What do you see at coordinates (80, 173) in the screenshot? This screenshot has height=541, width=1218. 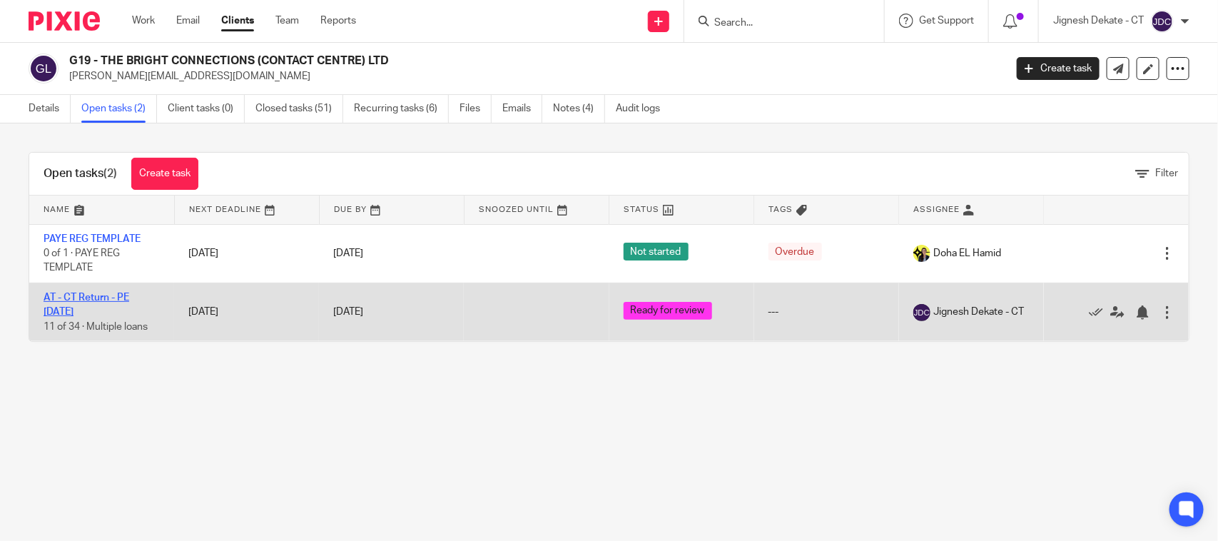 I see `h1: Open tasks` at bounding box center [80, 173].